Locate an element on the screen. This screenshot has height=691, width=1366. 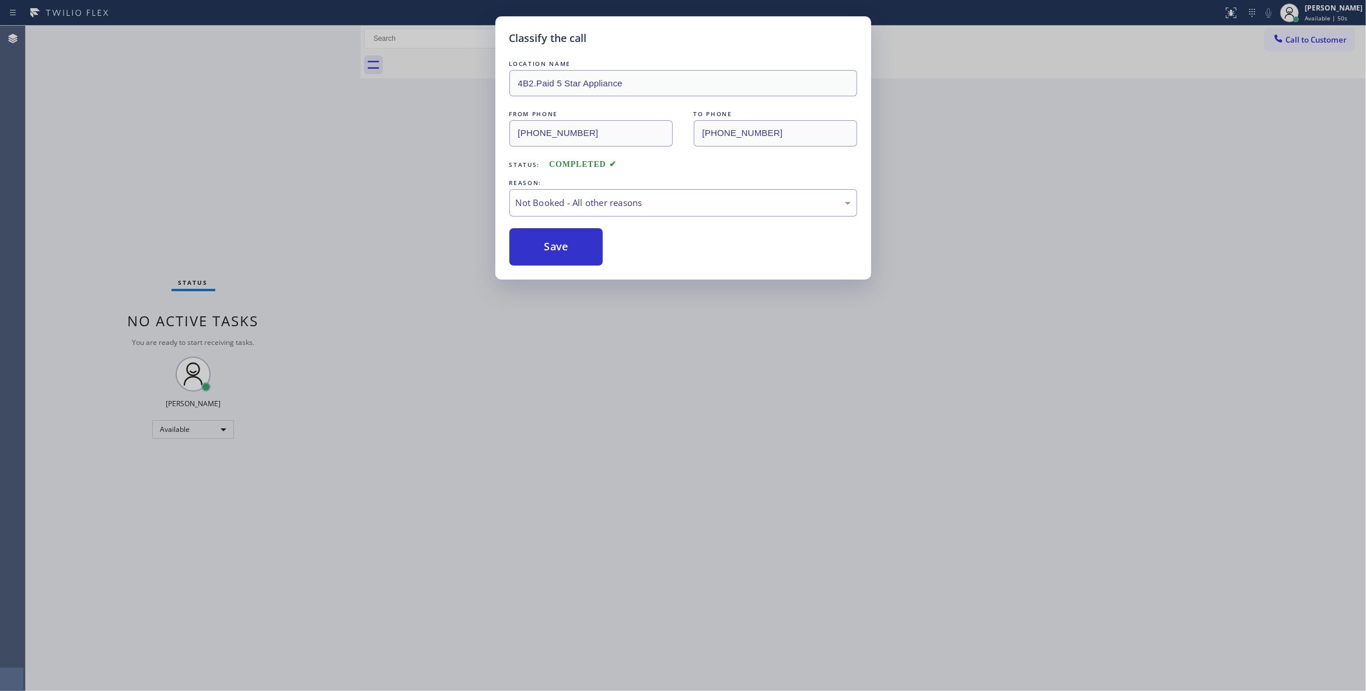
span: Status: is located at coordinates (525, 165).